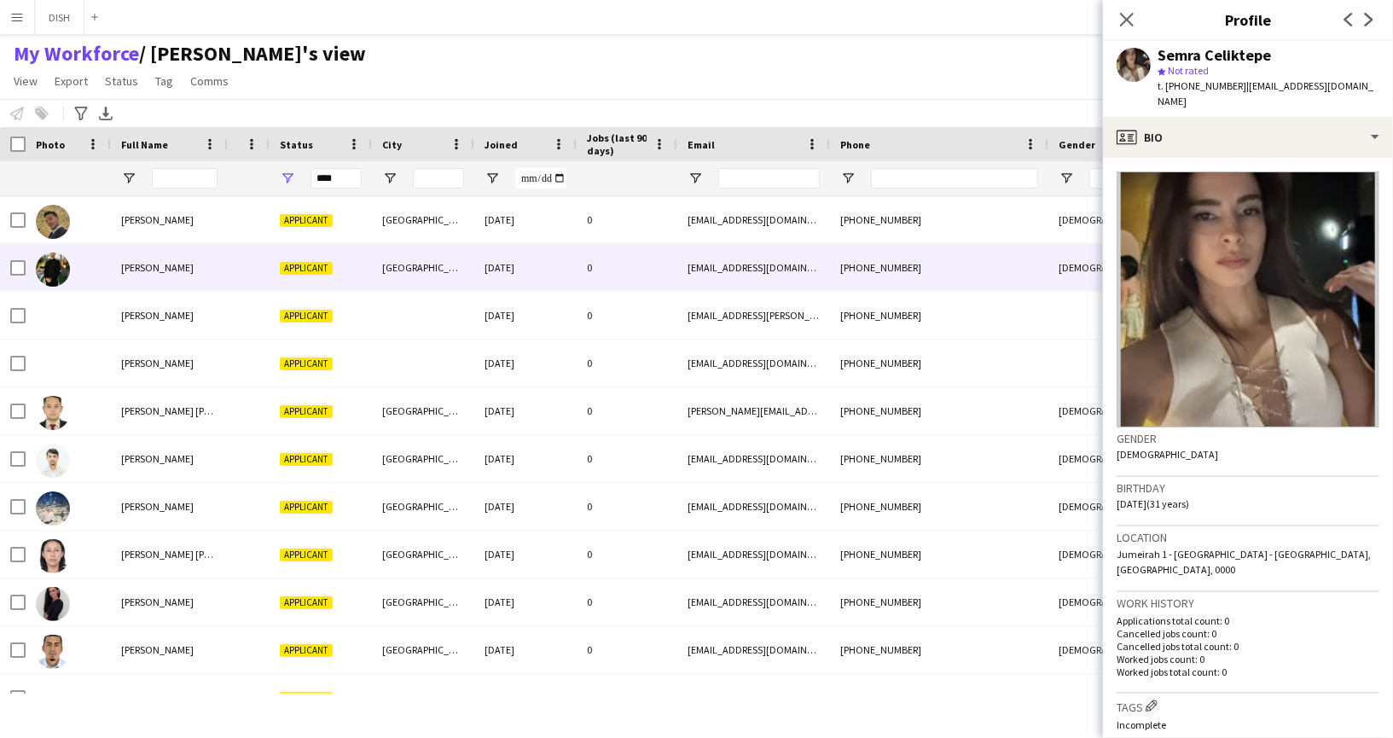 The image size is (1393, 738). Describe the element at coordinates (701, 144) in the screenshot. I see `span: Email` at that location.